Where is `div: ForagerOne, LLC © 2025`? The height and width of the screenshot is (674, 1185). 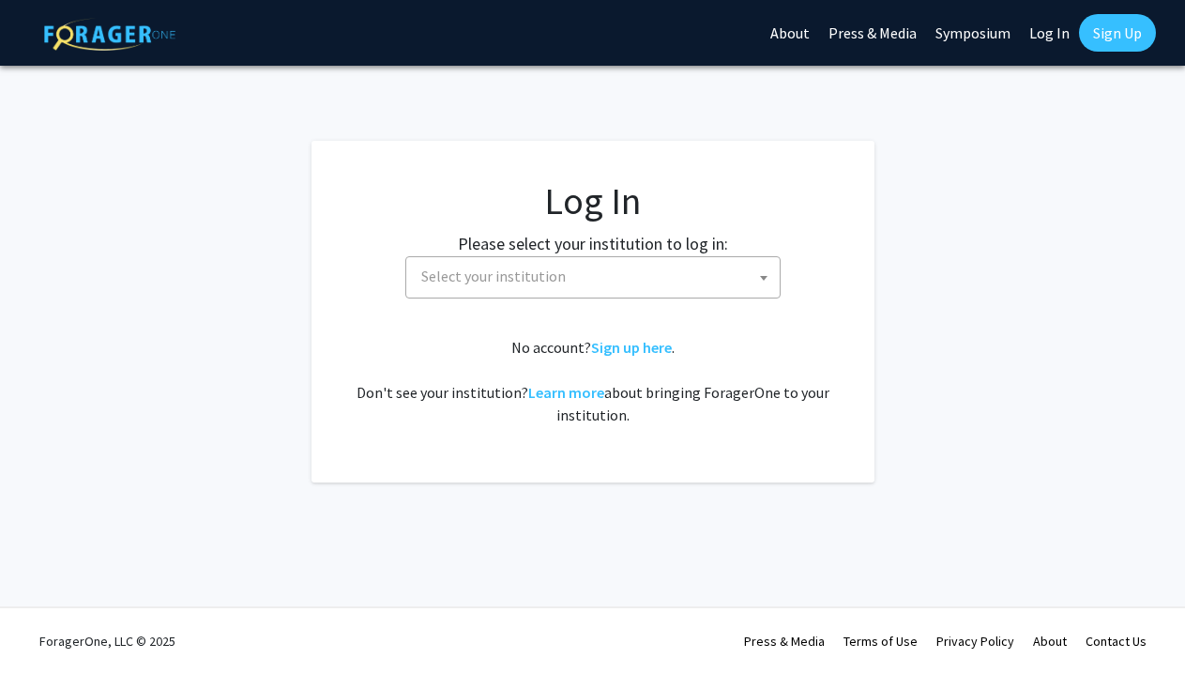 div: ForagerOne, LLC © 2025 is located at coordinates (107, 641).